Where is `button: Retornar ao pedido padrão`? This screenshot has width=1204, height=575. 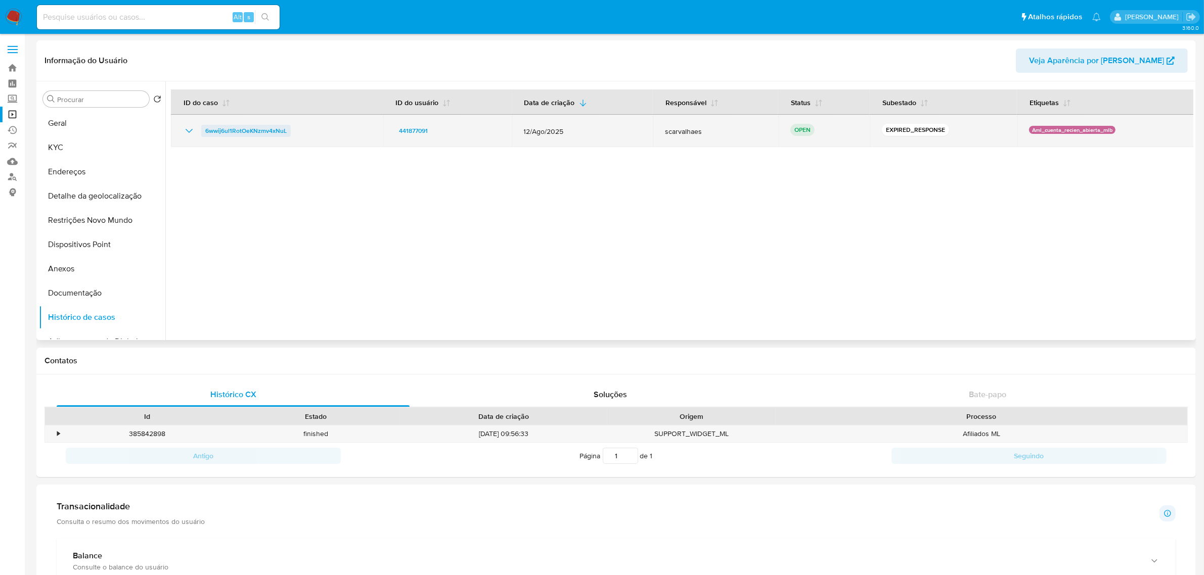 button: Retornar ao pedido padrão is located at coordinates (157, 101).